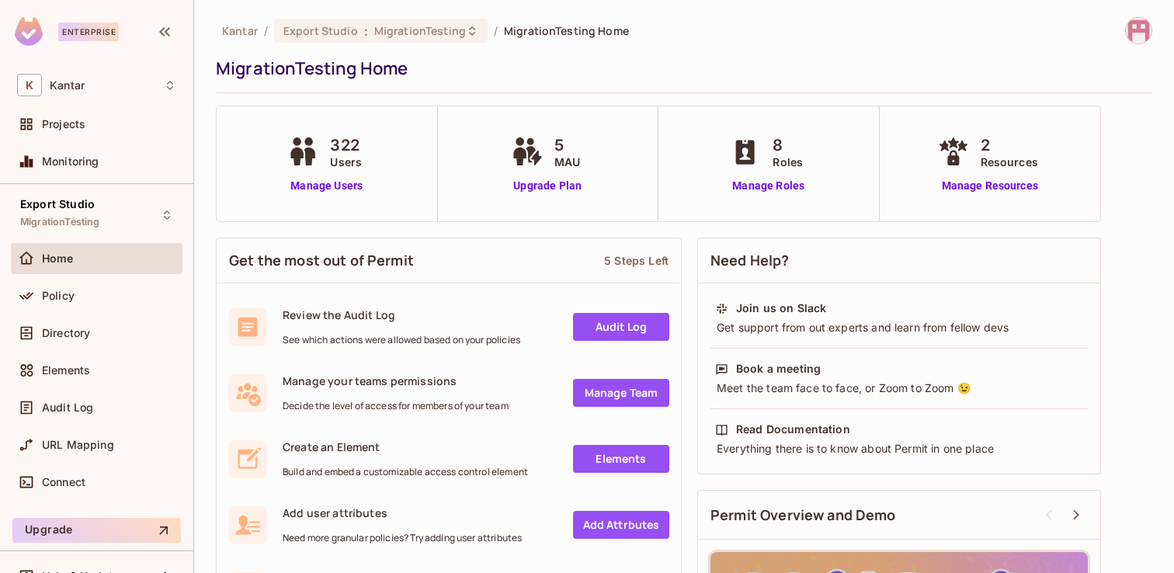 This screenshot has width=1174, height=573. I want to click on span: Create an Element, so click(405, 447).